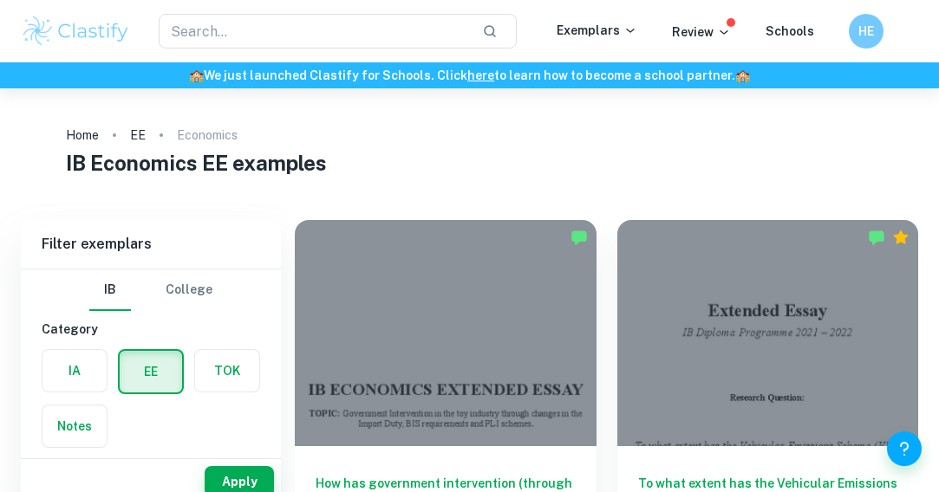  I want to click on div: Premium, so click(901, 238).